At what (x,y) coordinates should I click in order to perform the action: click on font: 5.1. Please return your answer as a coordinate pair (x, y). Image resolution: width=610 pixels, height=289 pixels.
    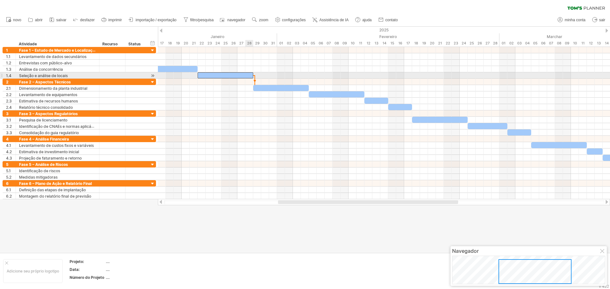
    Looking at the image, I should click on (8, 171).